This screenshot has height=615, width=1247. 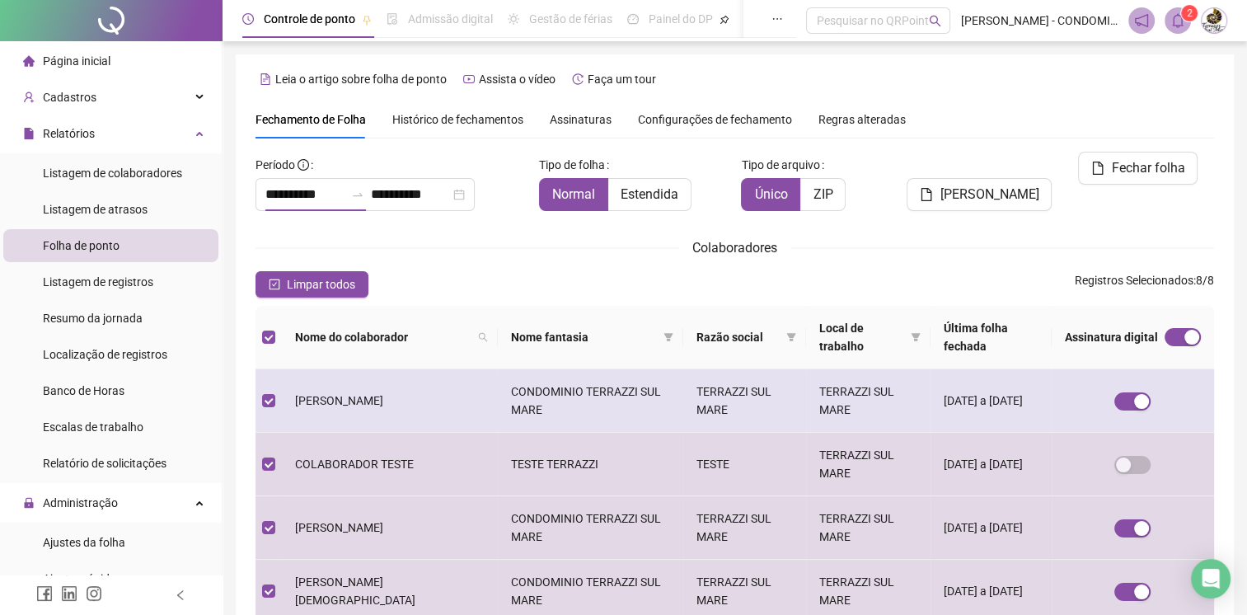 What do you see at coordinates (591, 464) in the screenshot?
I see `td: TESTE TERRAZZI` at bounding box center [591, 464].